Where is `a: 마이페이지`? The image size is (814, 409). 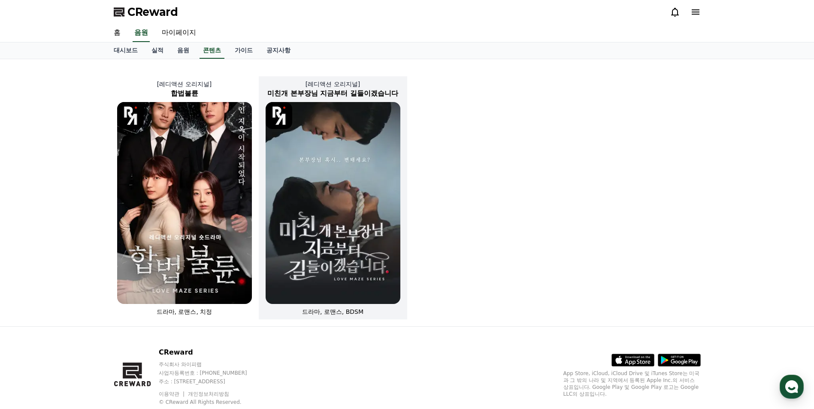 a: 마이페이지 is located at coordinates (179, 33).